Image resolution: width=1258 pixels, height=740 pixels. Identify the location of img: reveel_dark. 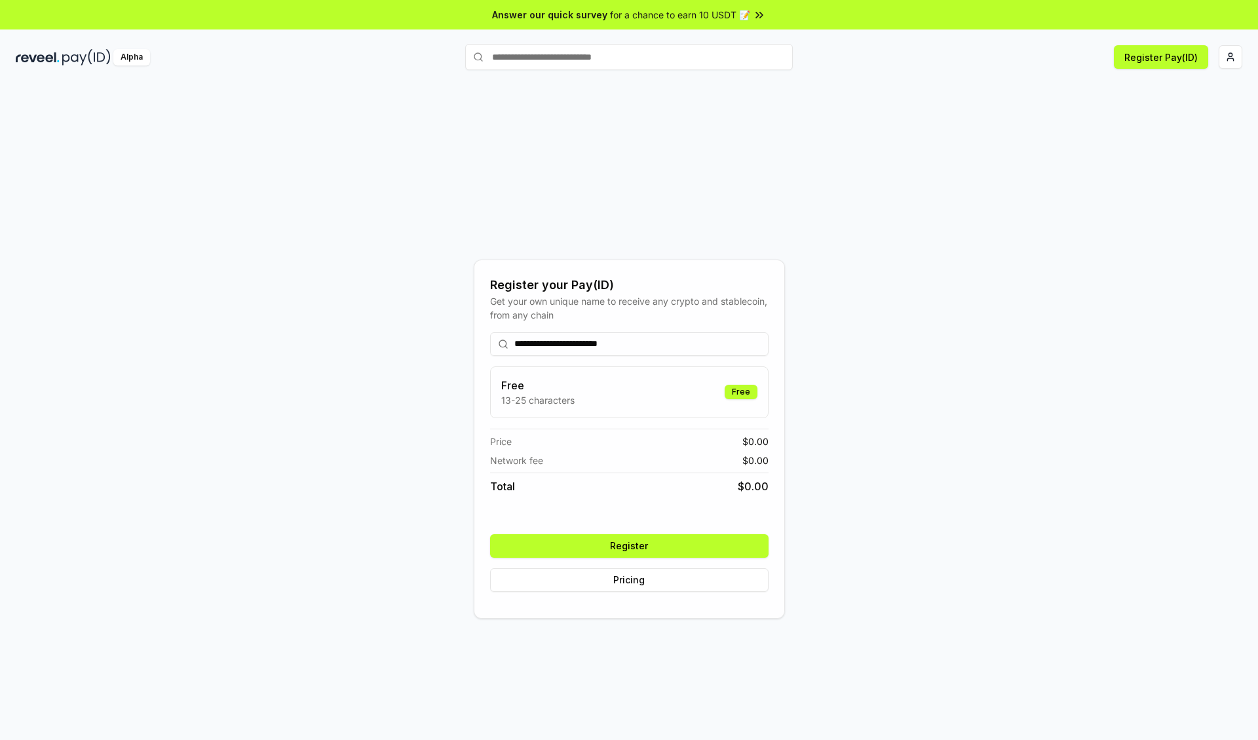
(37, 57).